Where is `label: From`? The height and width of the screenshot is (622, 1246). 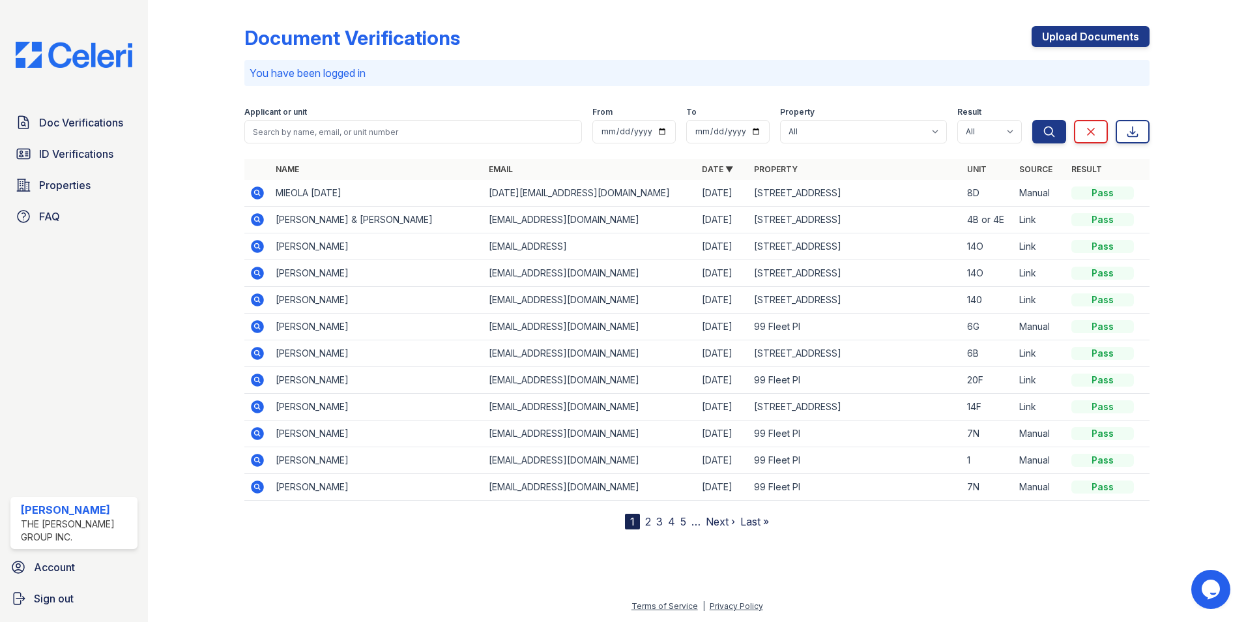 label: From is located at coordinates (602, 112).